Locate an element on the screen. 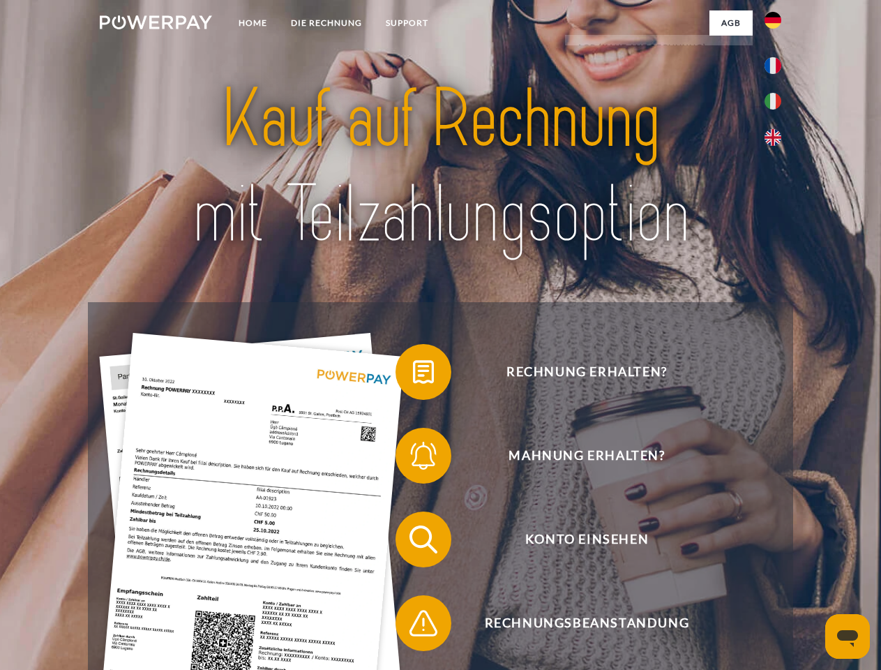  img: qb_bell.svg is located at coordinates (424, 456).